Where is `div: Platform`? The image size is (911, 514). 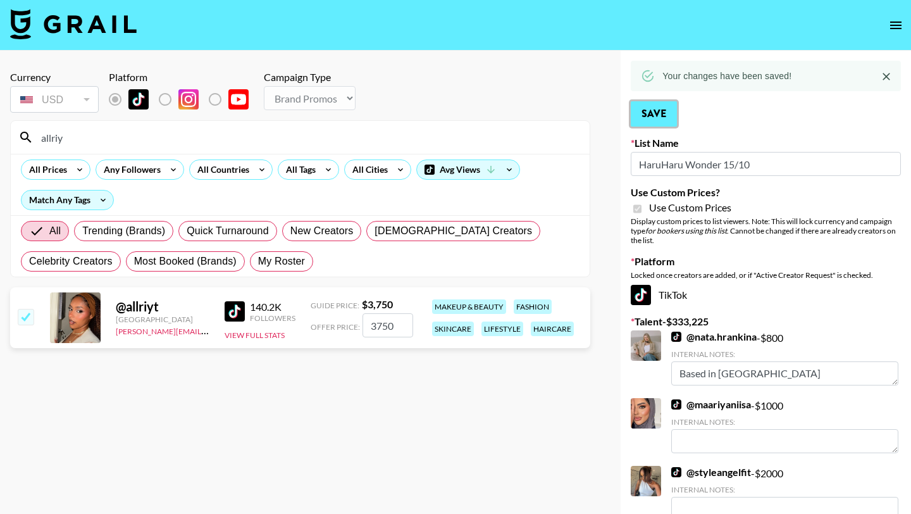 div: Platform is located at coordinates (184, 77).